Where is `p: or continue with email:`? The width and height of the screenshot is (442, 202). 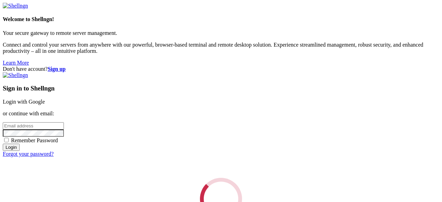 p: or continue with email: is located at coordinates (221, 114).